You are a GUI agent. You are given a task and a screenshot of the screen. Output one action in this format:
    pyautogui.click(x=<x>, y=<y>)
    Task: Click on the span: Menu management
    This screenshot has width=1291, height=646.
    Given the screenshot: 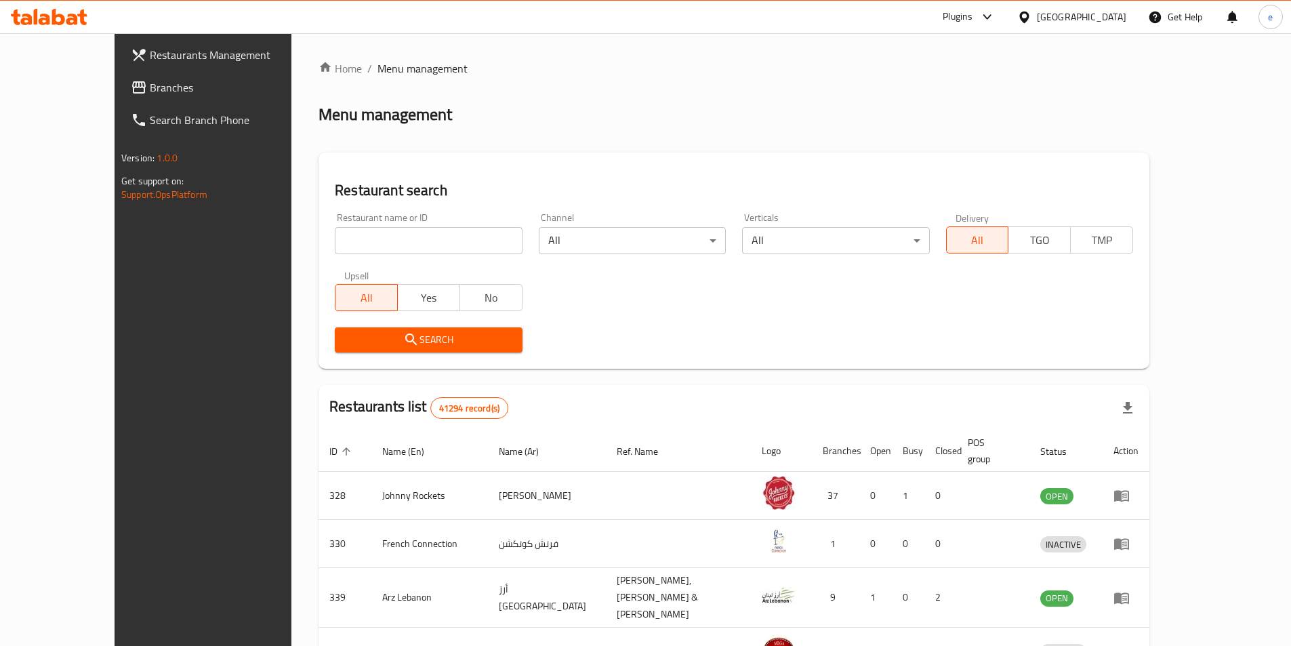 What is the action you would take?
    pyautogui.click(x=422, y=68)
    